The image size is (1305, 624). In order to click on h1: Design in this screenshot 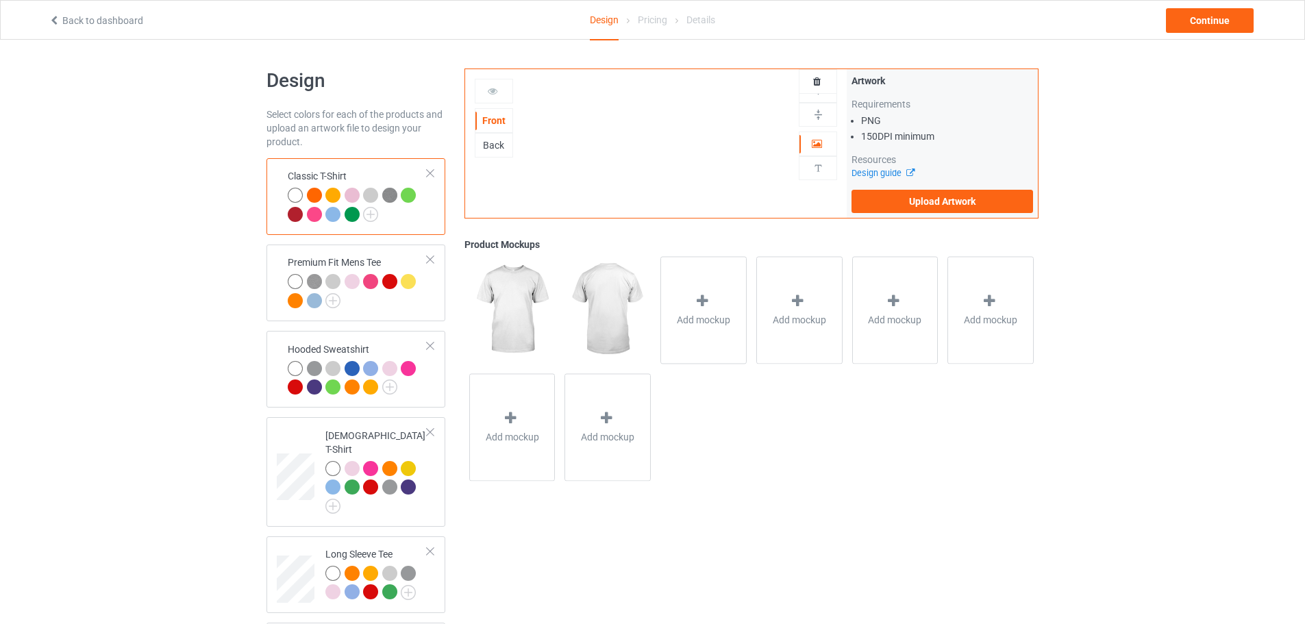, I will do `click(355, 81)`.